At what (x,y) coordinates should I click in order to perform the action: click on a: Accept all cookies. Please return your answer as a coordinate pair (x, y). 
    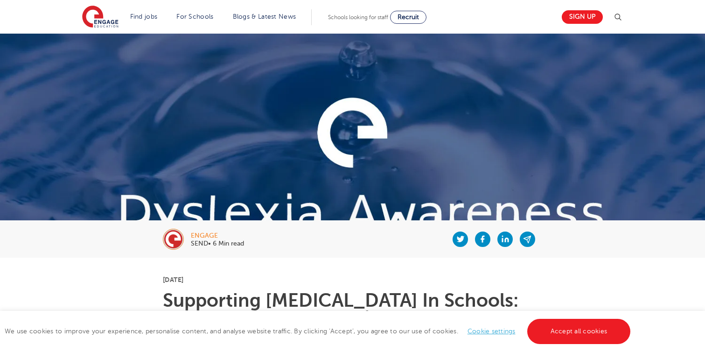
    Looking at the image, I should click on (579, 331).